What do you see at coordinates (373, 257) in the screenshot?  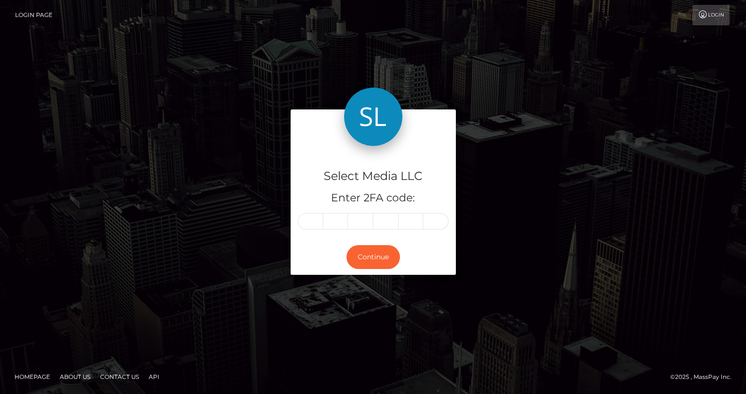 I see `button: Continue` at bounding box center [373, 257].